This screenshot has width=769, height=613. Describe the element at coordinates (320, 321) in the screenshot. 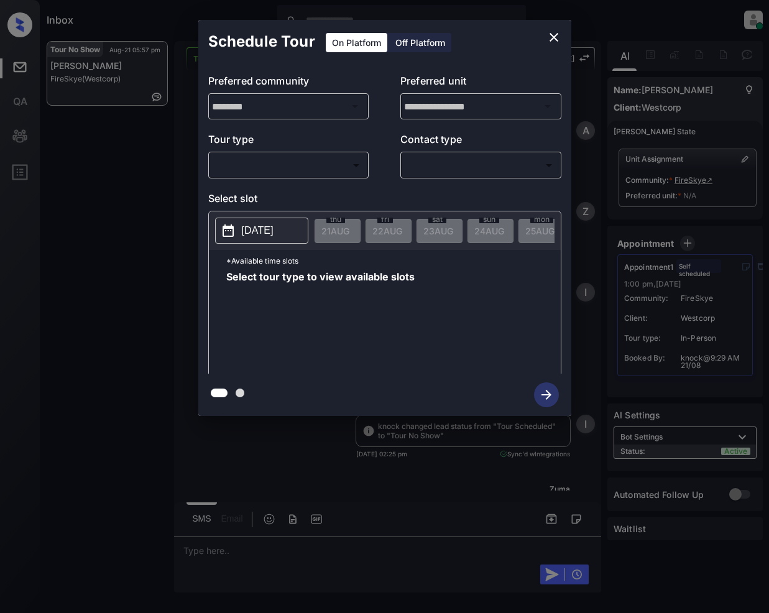

I see `span: Select tour type to view available slots` at that location.